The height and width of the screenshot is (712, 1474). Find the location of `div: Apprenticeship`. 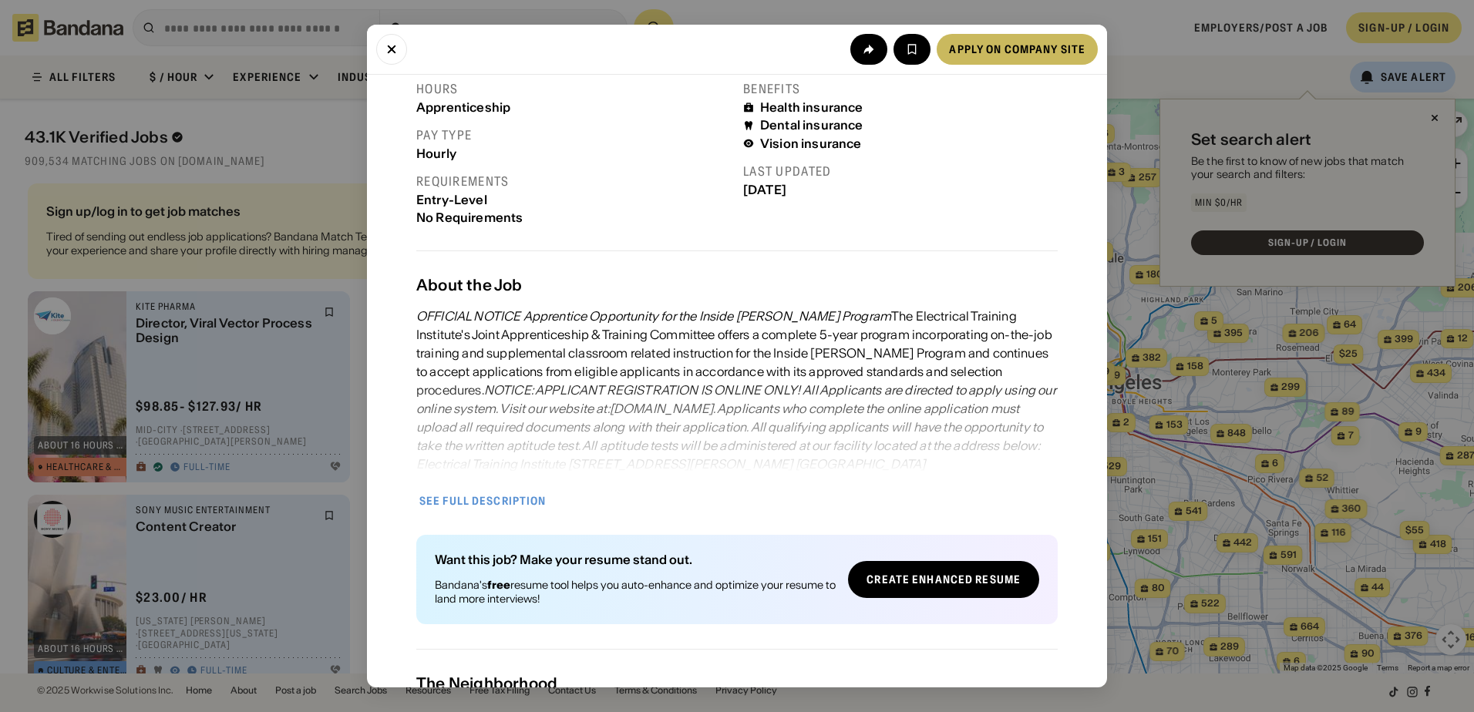

div: Apprenticeship is located at coordinates (574, 107).